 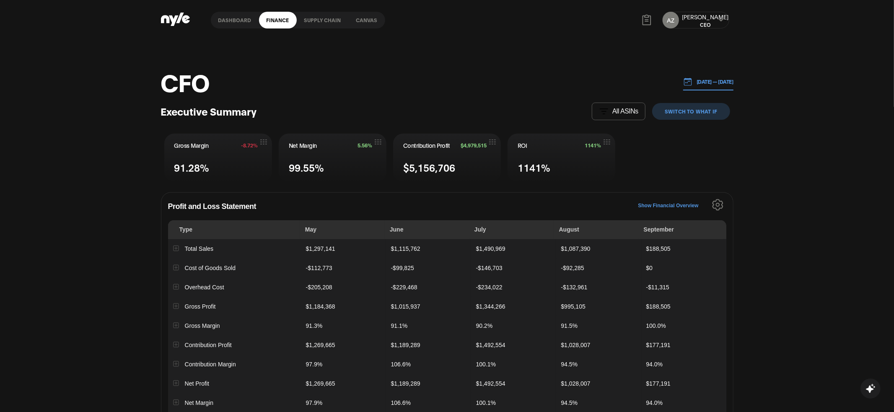 I want to click on button: Contribution Profit$4,979,515$5,156,706, so click(x=447, y=158).